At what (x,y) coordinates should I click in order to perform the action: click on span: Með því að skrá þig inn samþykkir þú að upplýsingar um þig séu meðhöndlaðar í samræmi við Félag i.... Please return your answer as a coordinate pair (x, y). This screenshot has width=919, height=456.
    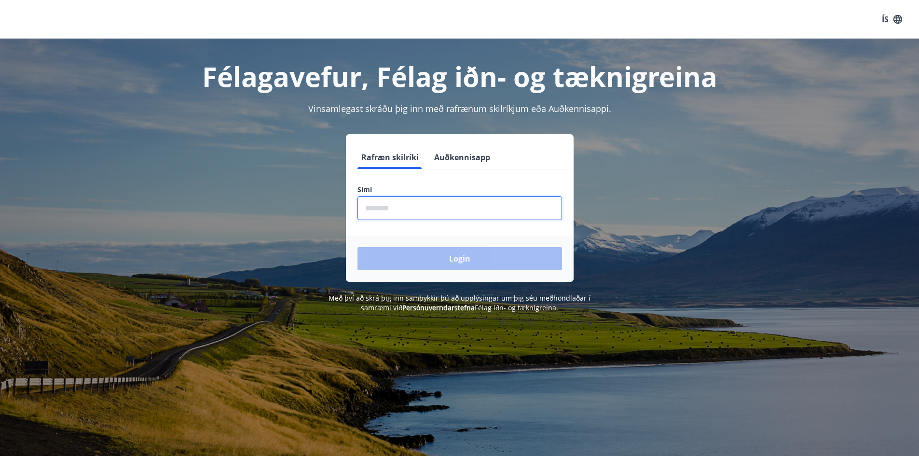
    Looking at the image, I should click on (459, 303).